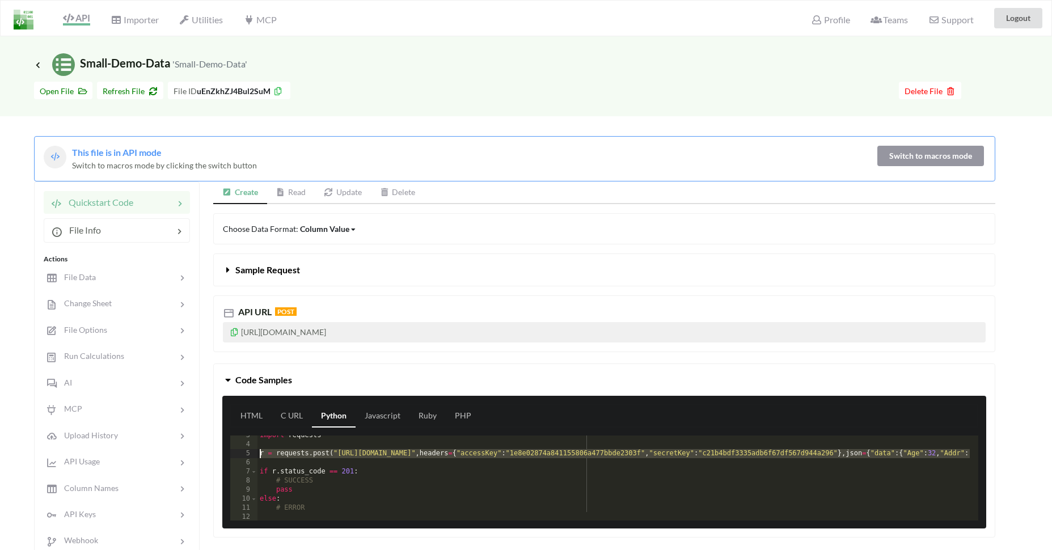 This screenshot has width=1052, height=550. I want to click on div: 10, so click(244, 499).